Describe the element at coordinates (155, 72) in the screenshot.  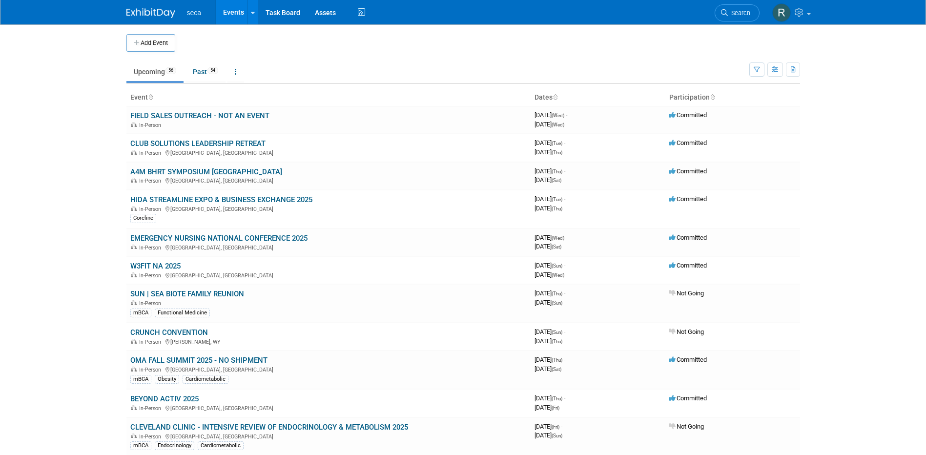
I see `a: Upcoming56` at that location.